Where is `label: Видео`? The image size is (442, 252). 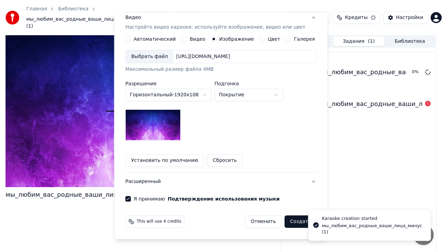 label: Видео is located at coordinates (198, 39).